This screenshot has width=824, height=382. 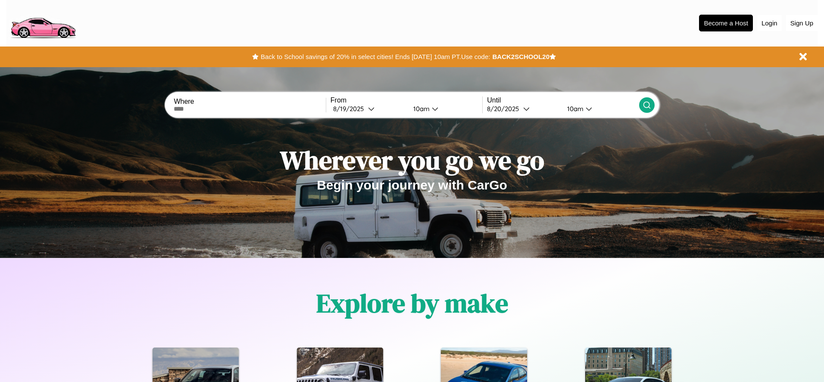 What do you see at coordinates (520, 56) in the screenshot?
I see `b: BACK2SCHOOL20` at bounding box center [520, 56].